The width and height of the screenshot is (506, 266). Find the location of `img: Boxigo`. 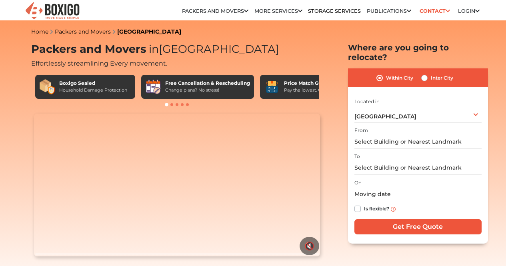

img: Boxigo is located at coordinates (52, 11).